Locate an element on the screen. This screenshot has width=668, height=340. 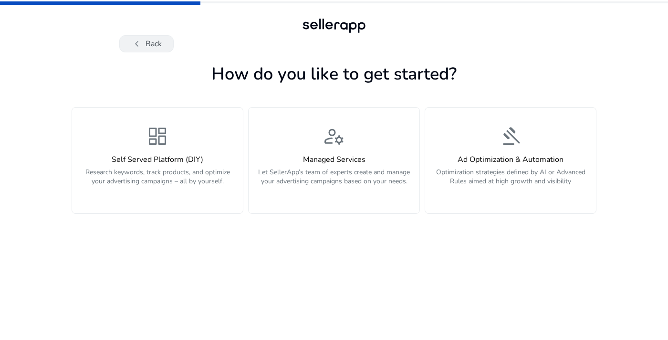
p: Optimization strategies defined by AI or Advanced Rules aimed at high growth and visibility is located at coordinates (510, 182).